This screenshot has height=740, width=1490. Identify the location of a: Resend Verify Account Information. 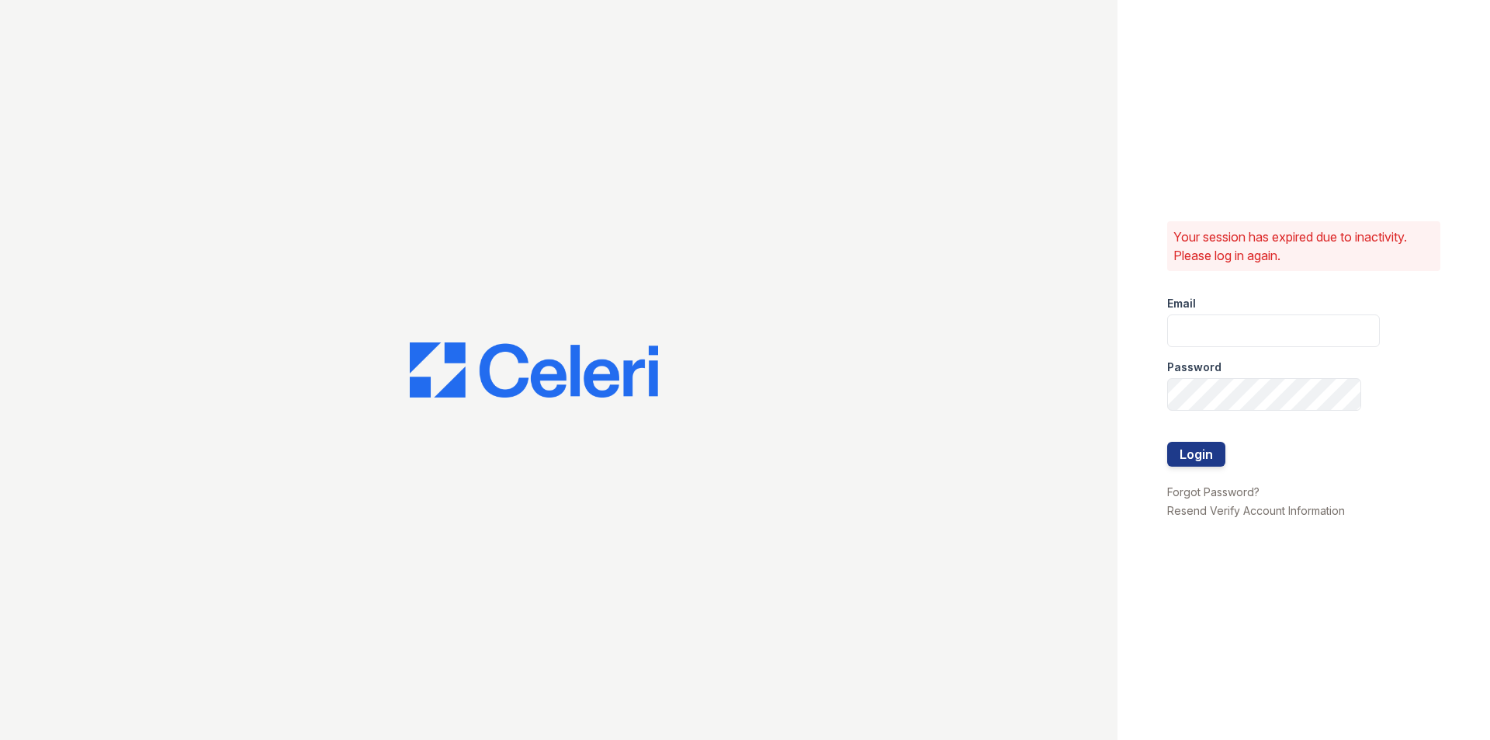
(1256, 510).